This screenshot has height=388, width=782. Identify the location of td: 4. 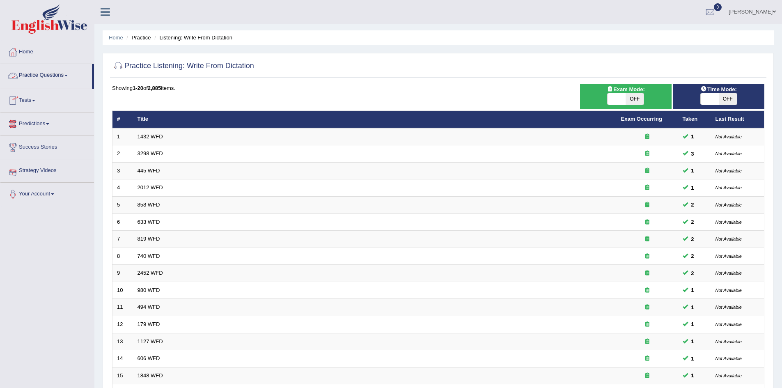
(123, 188).